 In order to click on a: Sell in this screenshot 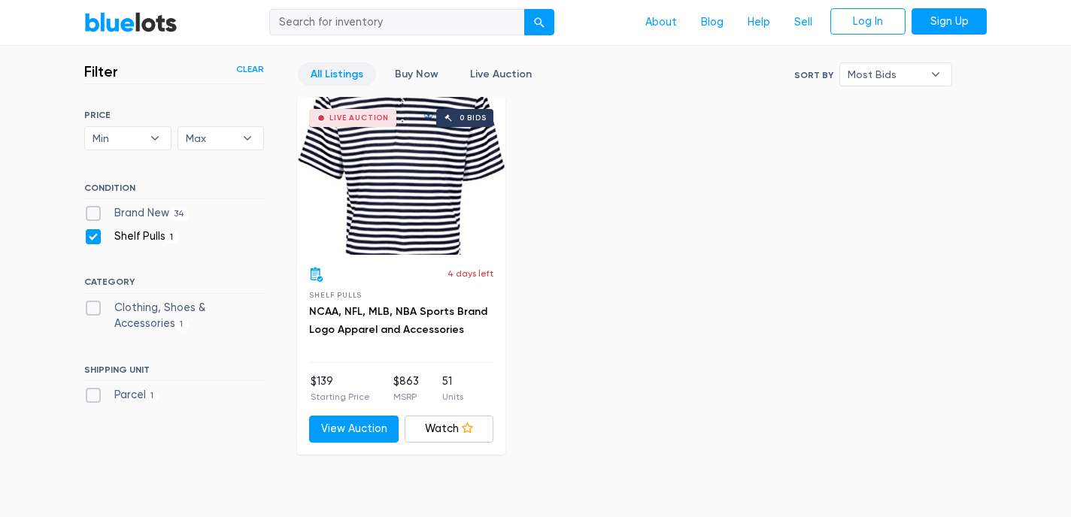, I will do `click(803, 23)`.